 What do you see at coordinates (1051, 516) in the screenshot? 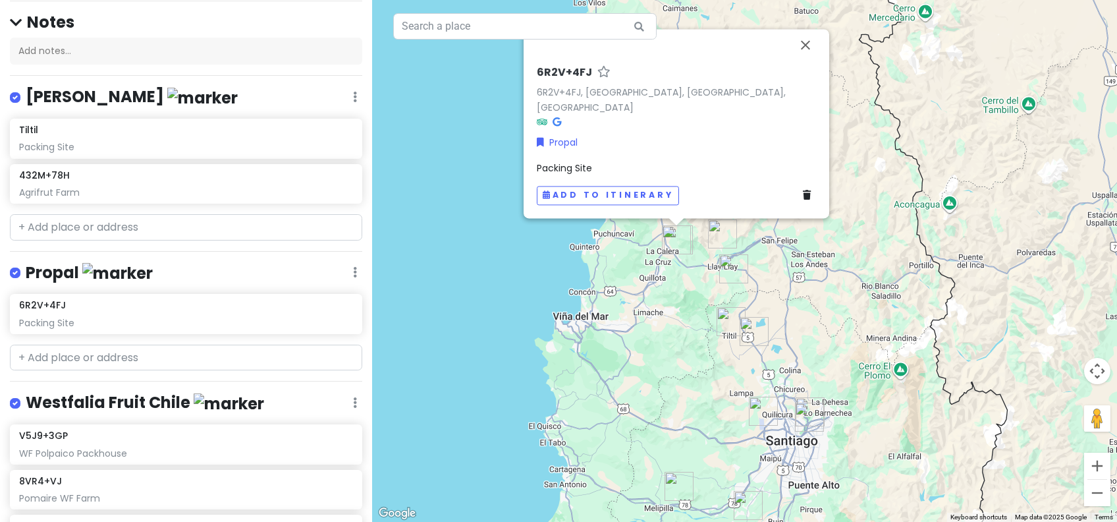
I see `span: Map data ©2025 Google` at bounding box center [1051, 516].